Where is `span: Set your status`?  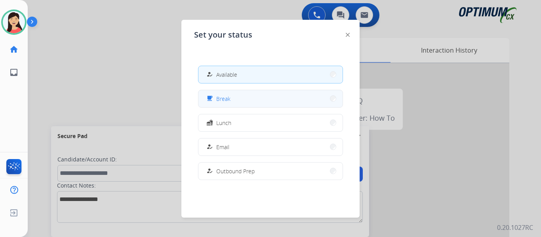
span: Set your status is located at coordinates (223, 35).